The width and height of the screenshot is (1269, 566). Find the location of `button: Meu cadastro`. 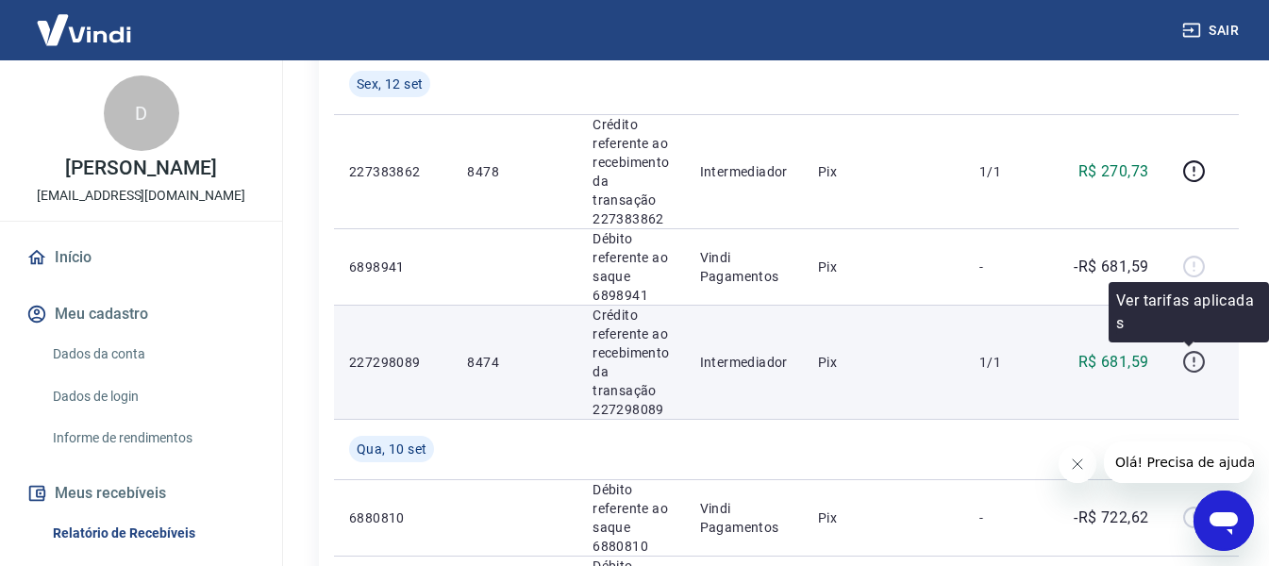

button: Meu cadastro is located at coordinates (141, 314).